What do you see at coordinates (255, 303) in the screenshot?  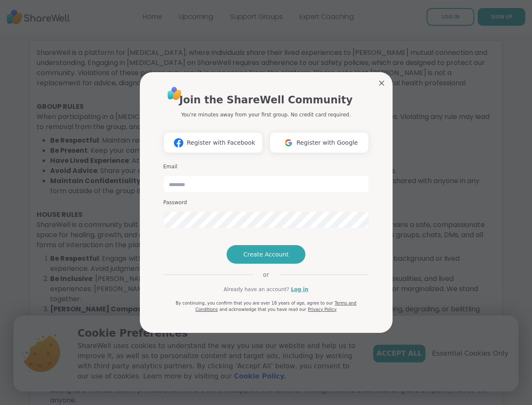 I see `span: By continuing, you confirm that you are over 18 years of age, agree to our` at bounding box center [255, 303].